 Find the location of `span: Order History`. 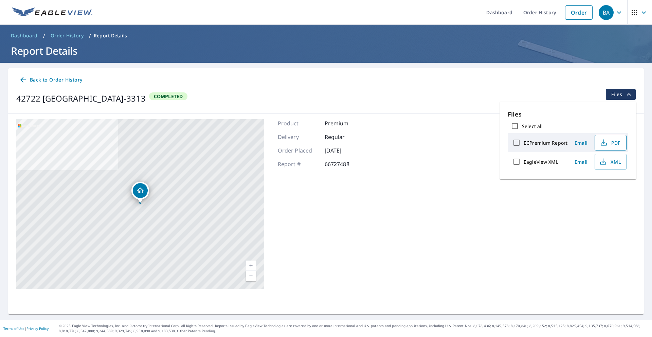

span: Order History is located at coordinates (67, 36).